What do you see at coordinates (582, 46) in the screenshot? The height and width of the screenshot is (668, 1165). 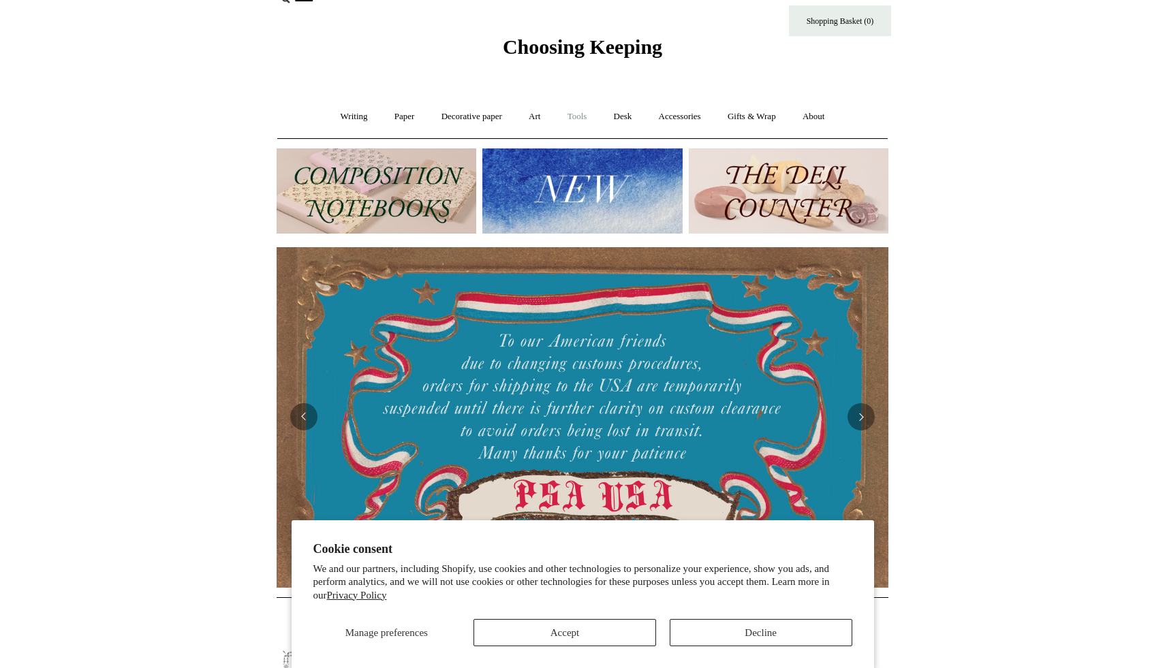 I see `span: Choosing Keeping` at bounding box center [582, 46].